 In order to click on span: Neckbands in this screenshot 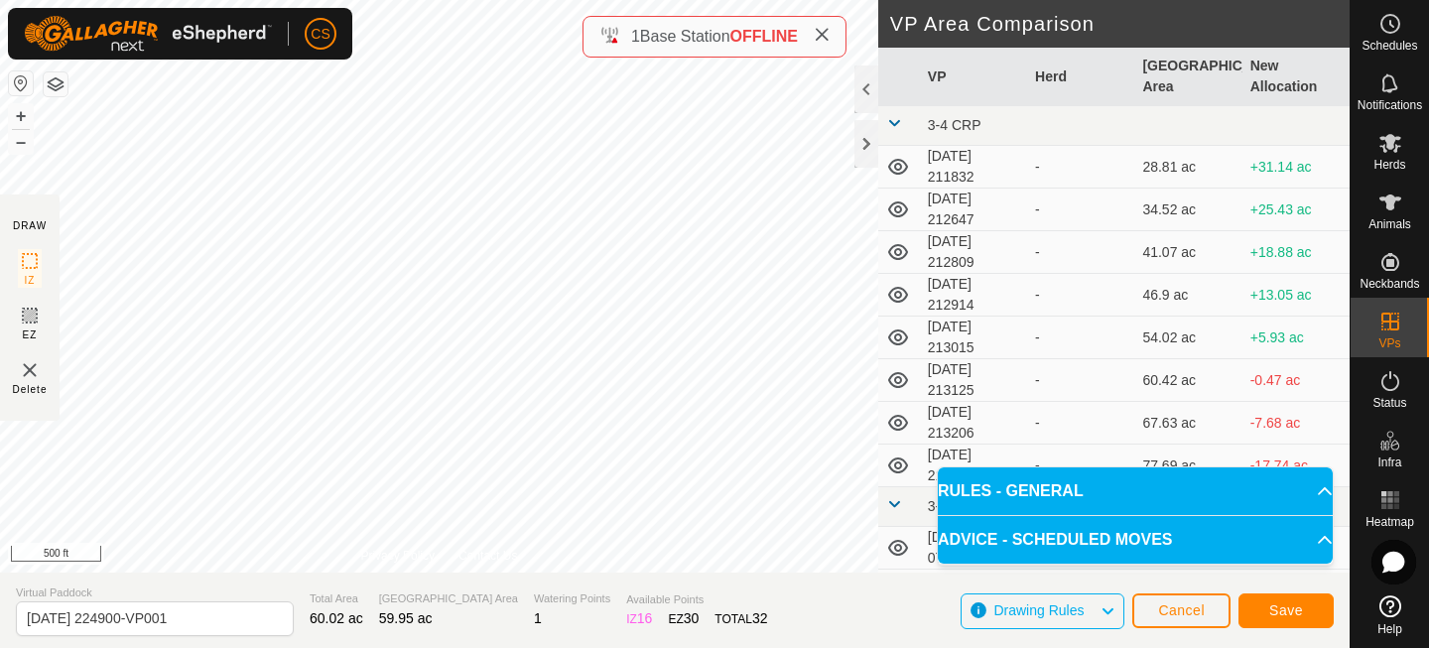, I will do `click(1389, 284)`.